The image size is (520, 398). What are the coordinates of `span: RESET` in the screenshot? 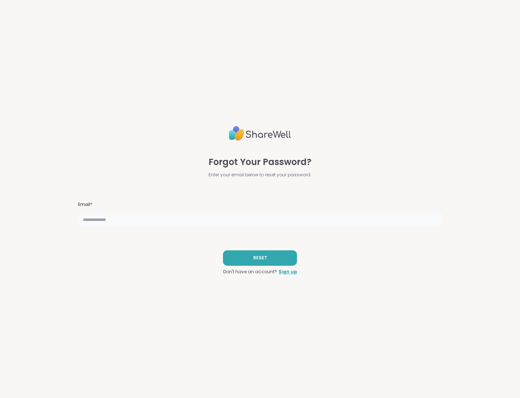 It's located at (260, 258).